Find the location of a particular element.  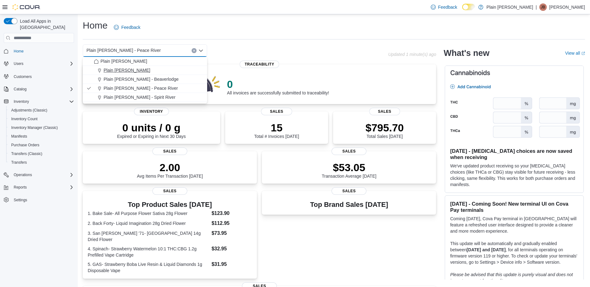

span: Customers is located at coordinates (43, 76).